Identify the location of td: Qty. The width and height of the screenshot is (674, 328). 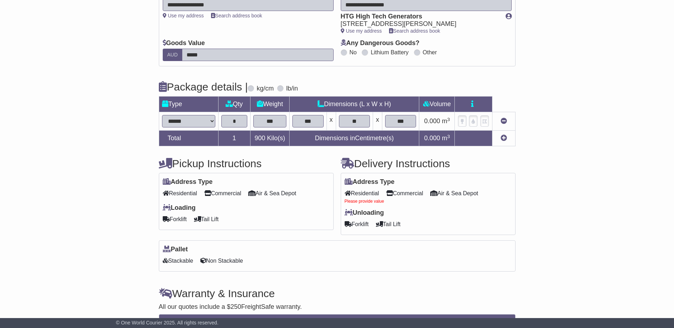
(234, 104).